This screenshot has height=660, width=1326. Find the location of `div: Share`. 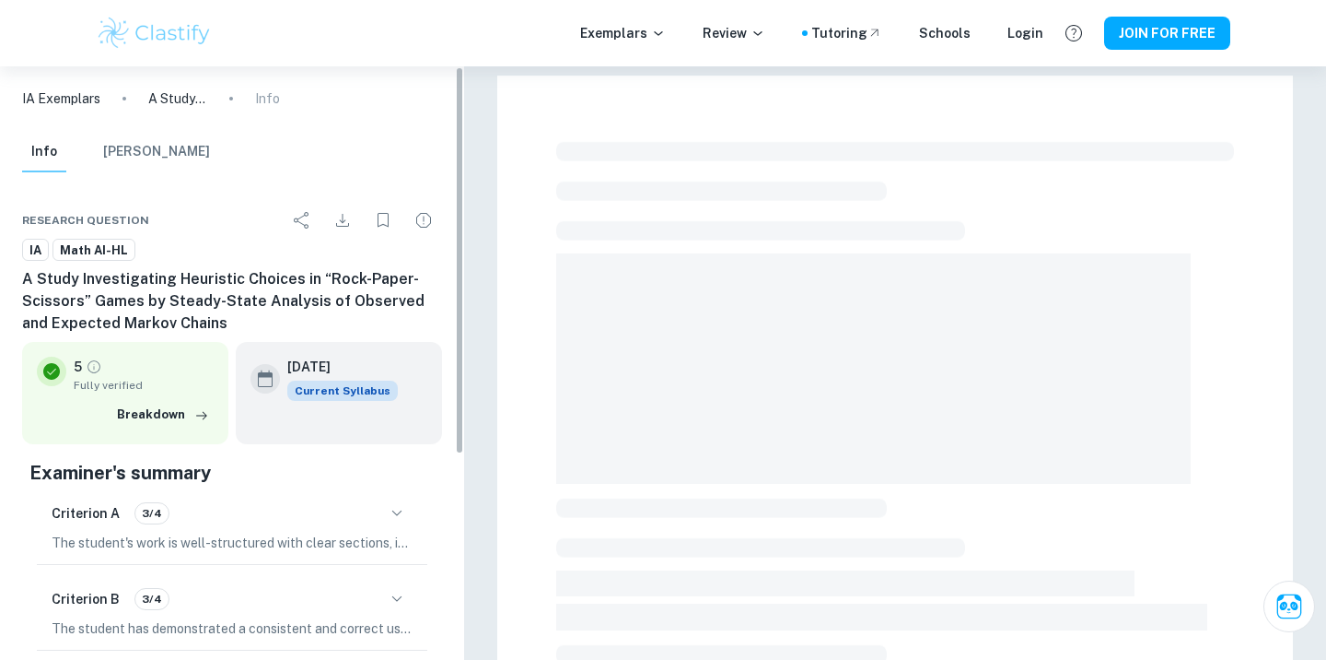

div: Share is located at coordinates (302, 220).